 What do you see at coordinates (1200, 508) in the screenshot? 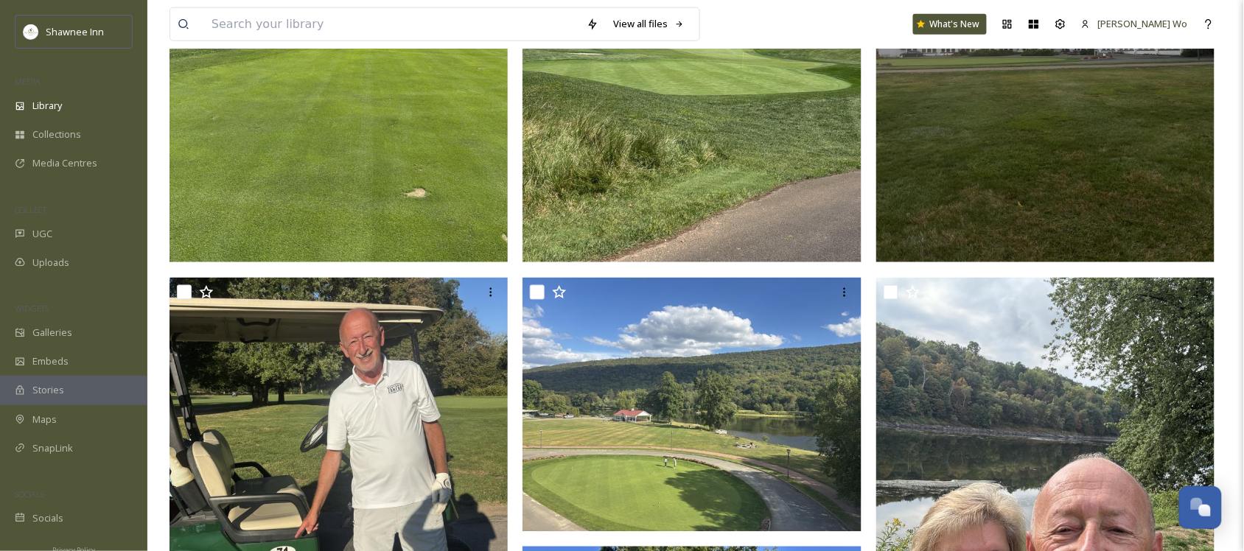
I see `button: Open Chat` at bounding box center [1200, 508].